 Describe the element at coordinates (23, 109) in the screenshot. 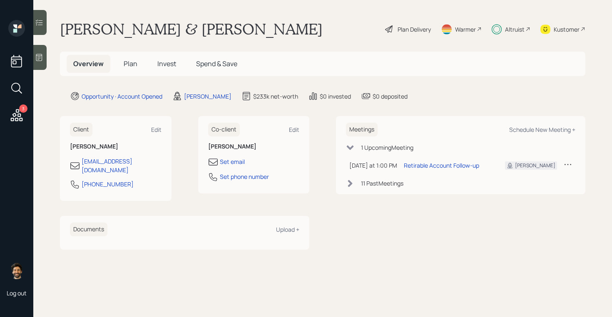

I see `div: 3` at that location.